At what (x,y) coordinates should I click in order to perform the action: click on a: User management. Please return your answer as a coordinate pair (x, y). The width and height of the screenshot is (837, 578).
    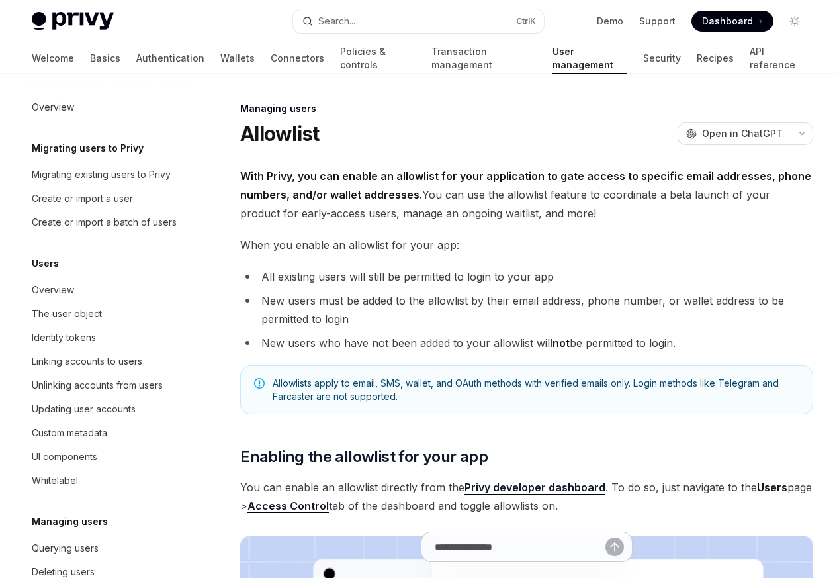
    Looking at the image, I should click on (591, 58).